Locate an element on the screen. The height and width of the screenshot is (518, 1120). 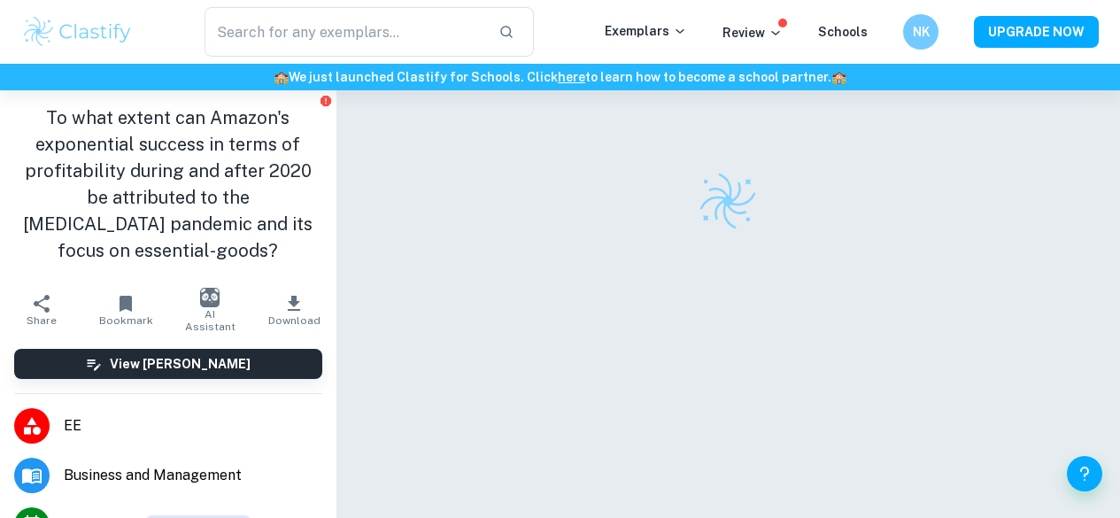
span: Bookmark is located at coordinates (126, 320).